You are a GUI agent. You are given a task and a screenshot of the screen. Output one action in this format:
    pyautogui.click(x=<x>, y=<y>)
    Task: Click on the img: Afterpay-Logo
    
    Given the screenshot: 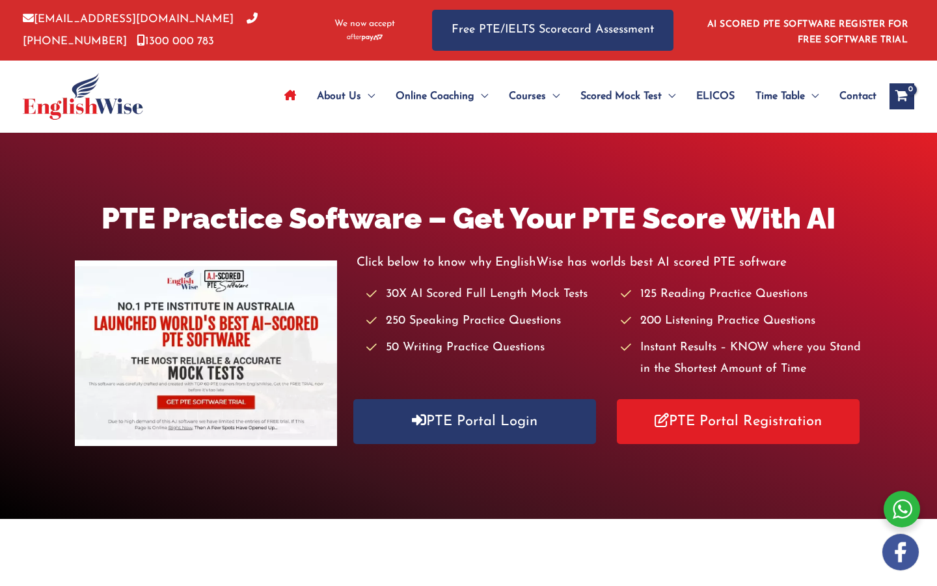 What is the action you would take?
    pyautogui.click(x=365, y=37)
    